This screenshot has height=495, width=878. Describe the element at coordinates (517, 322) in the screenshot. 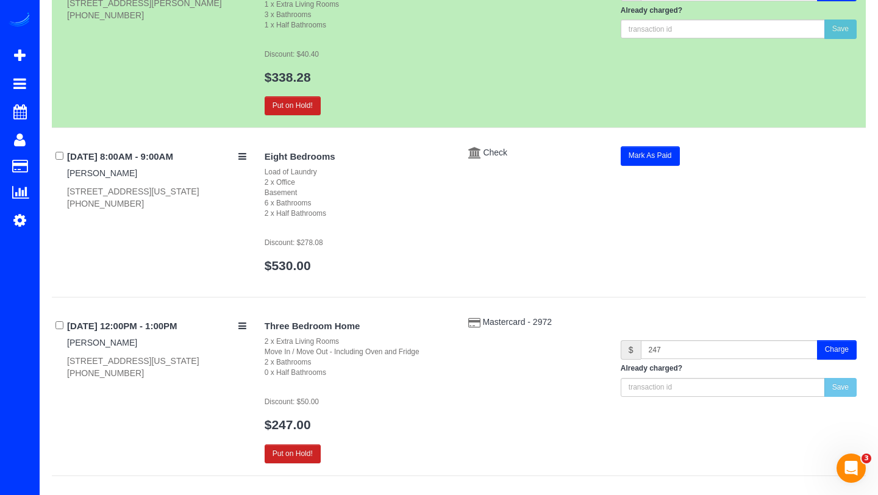

I see `a: Mastercard - 2972` at that location.